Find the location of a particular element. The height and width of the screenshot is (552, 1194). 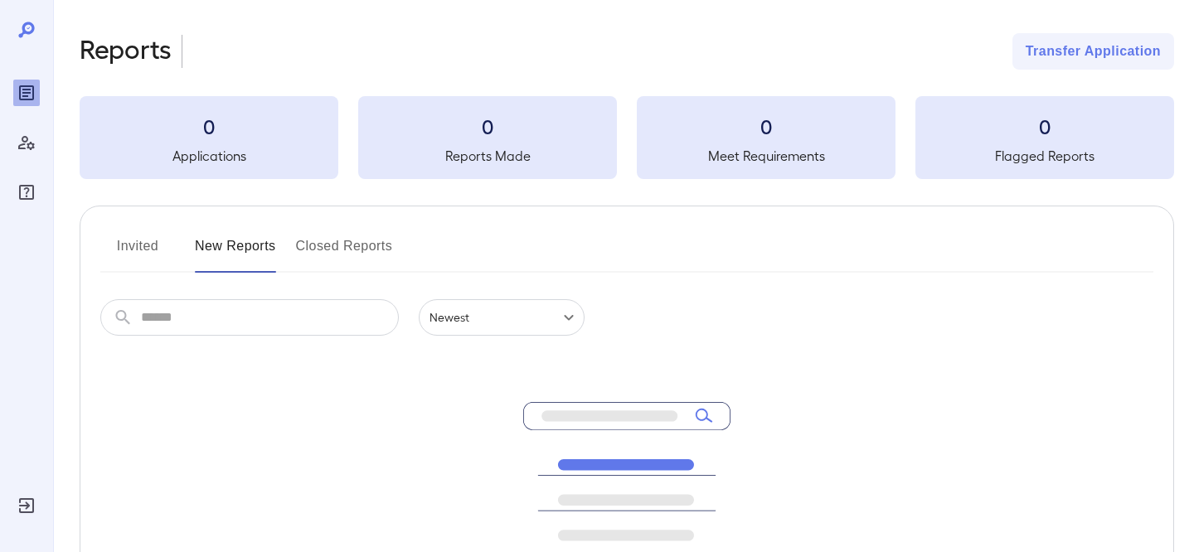

div: Log Out is located at coordinates (27, 506).